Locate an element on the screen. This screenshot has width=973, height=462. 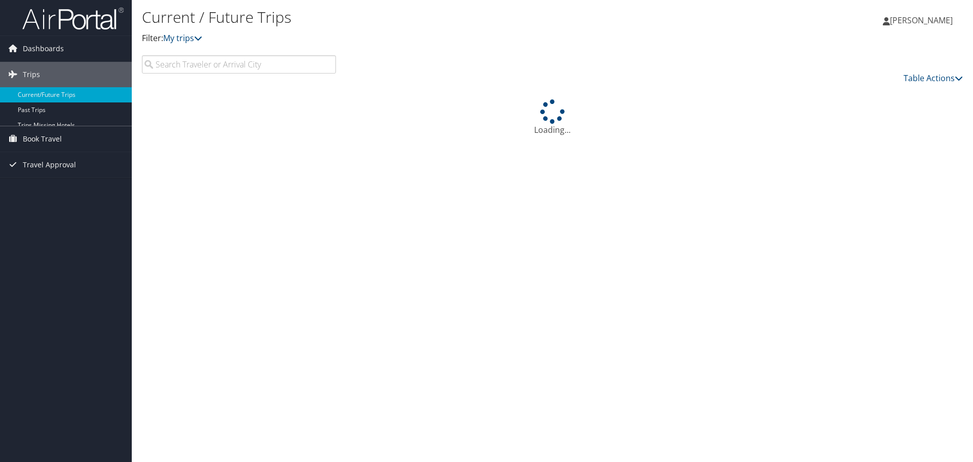
a: Table Actions is located at coordinates (933, 78).